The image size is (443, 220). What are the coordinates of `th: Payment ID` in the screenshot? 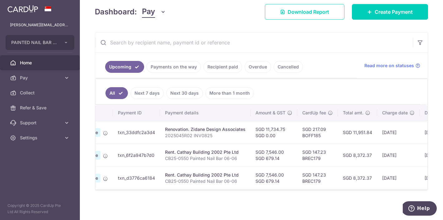 It's located at (136, 113).